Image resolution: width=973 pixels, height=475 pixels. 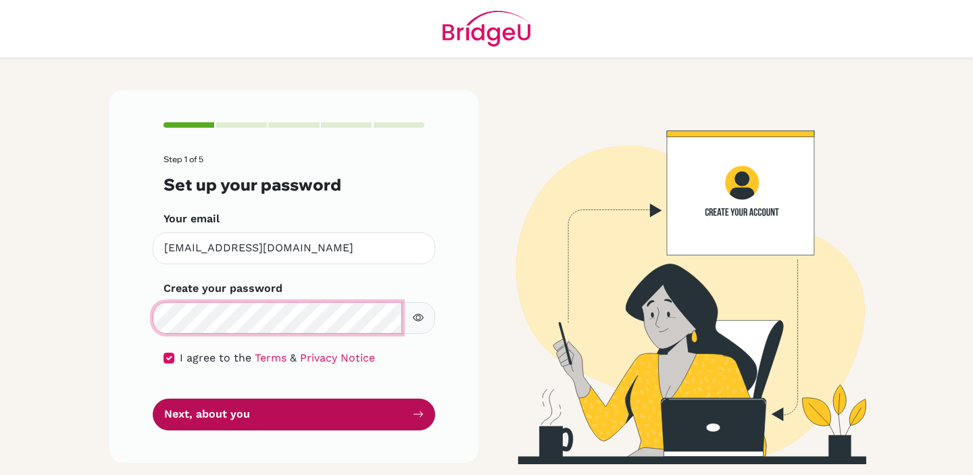 What do you see at coordinates (294, 184) in the screenshot?
I see `h3: Set up your password` at bounding box center [294, 184].